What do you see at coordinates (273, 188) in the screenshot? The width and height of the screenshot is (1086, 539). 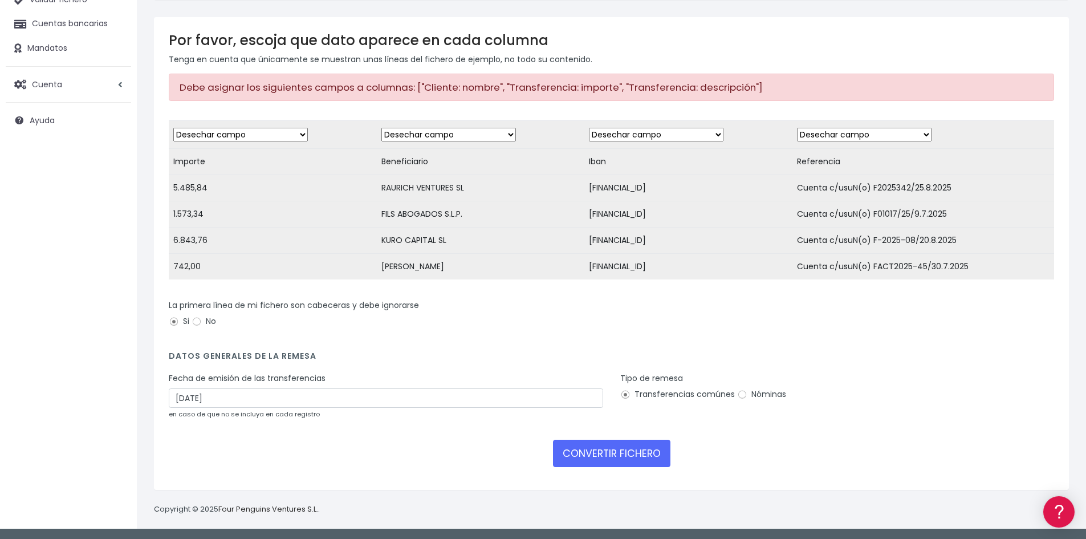 I see `td: 5.485,84` at bounding box center [273, 188].